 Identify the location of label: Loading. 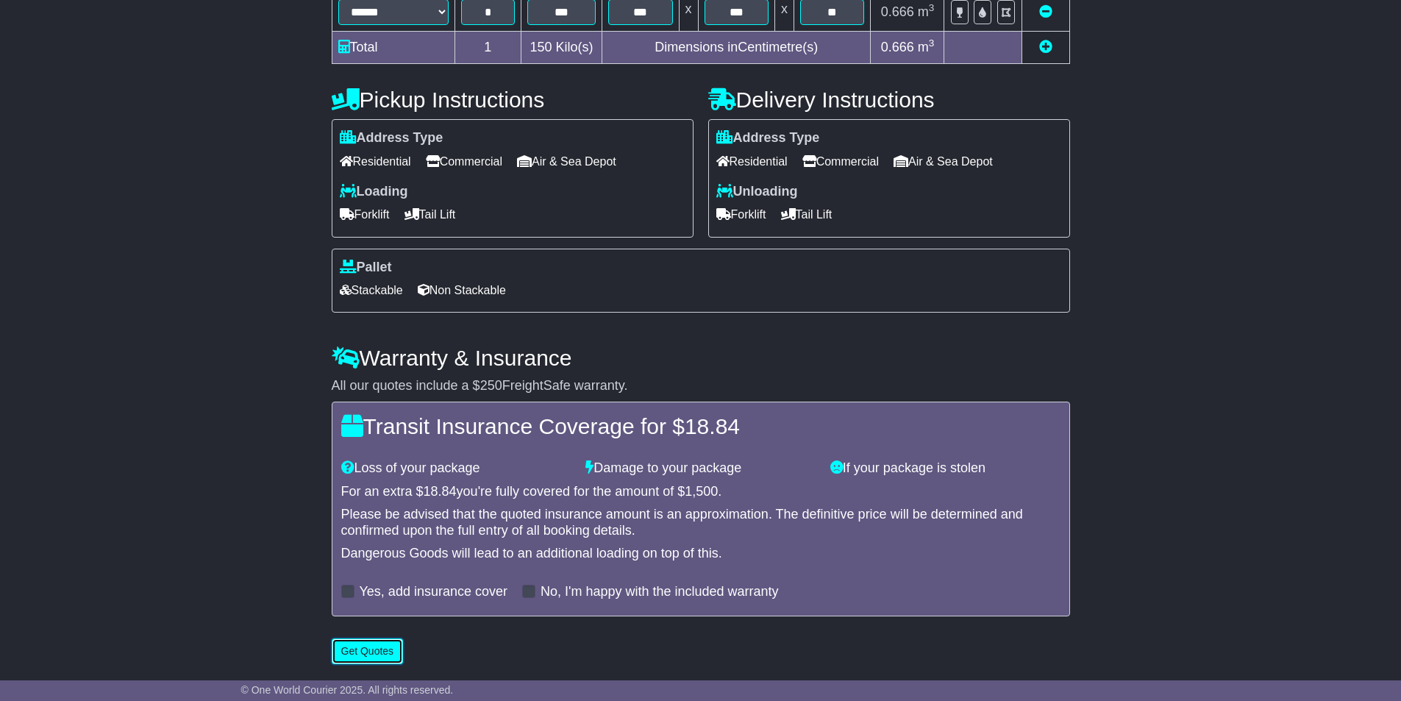
(374, 192).